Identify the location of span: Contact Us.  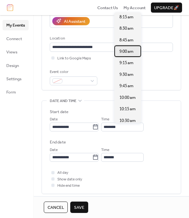
(108, 8).